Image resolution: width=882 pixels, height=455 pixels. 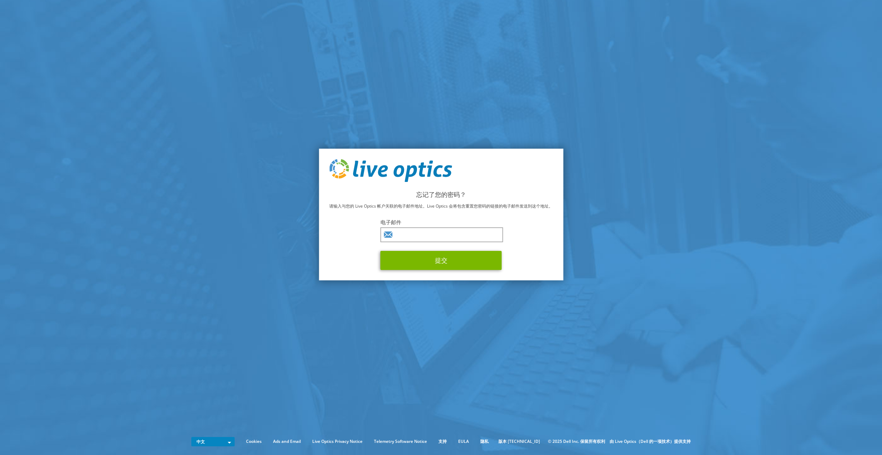 What do you see at coordinates (443, 442) in the screenshot?
I see `a: 支持` at bounding box center [443, 442].